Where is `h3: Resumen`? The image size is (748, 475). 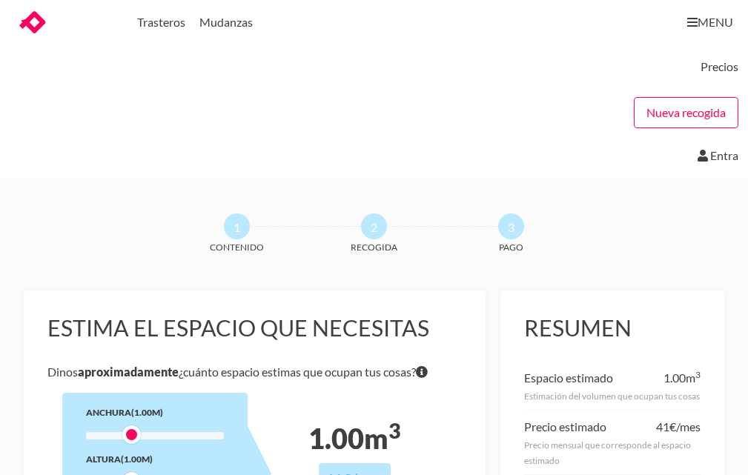 h3: Resumen is located at coordinates (612, 328).